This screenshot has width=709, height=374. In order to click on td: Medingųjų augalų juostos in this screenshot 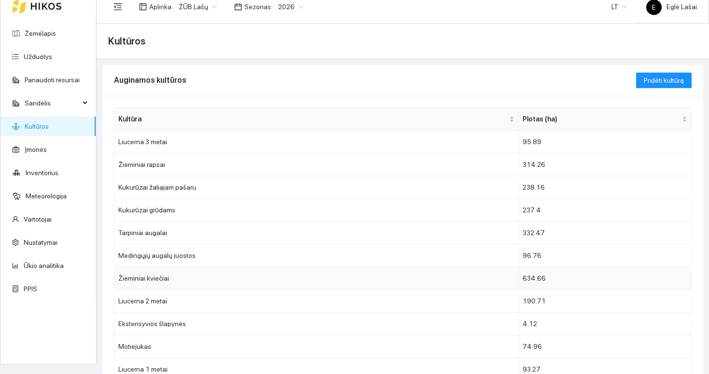, I will do `click(316, 255)`.